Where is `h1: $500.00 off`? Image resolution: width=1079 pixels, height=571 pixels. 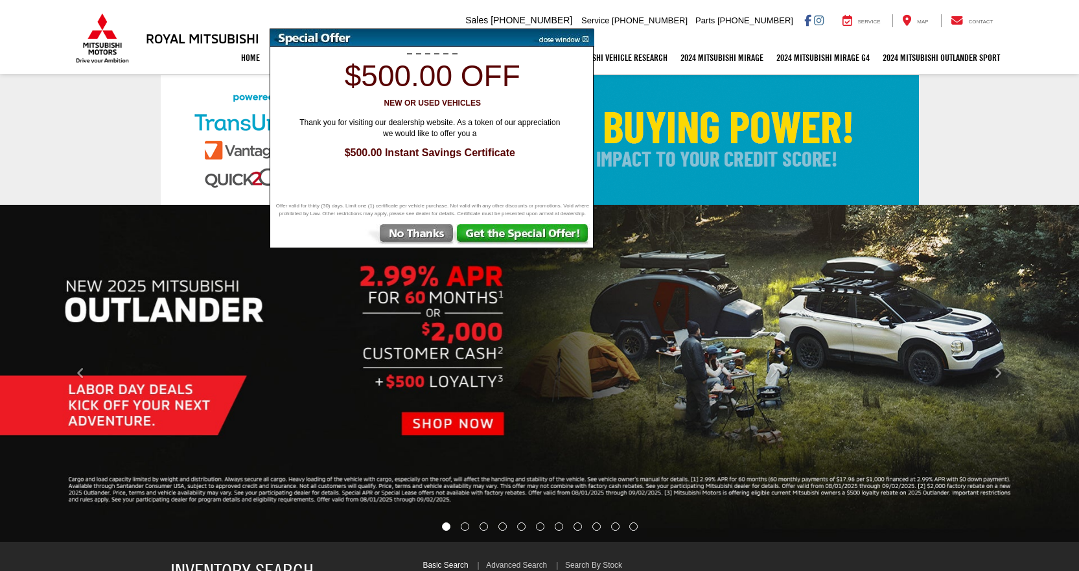 h1: $500.00 off is located at coordinates (432, 76).